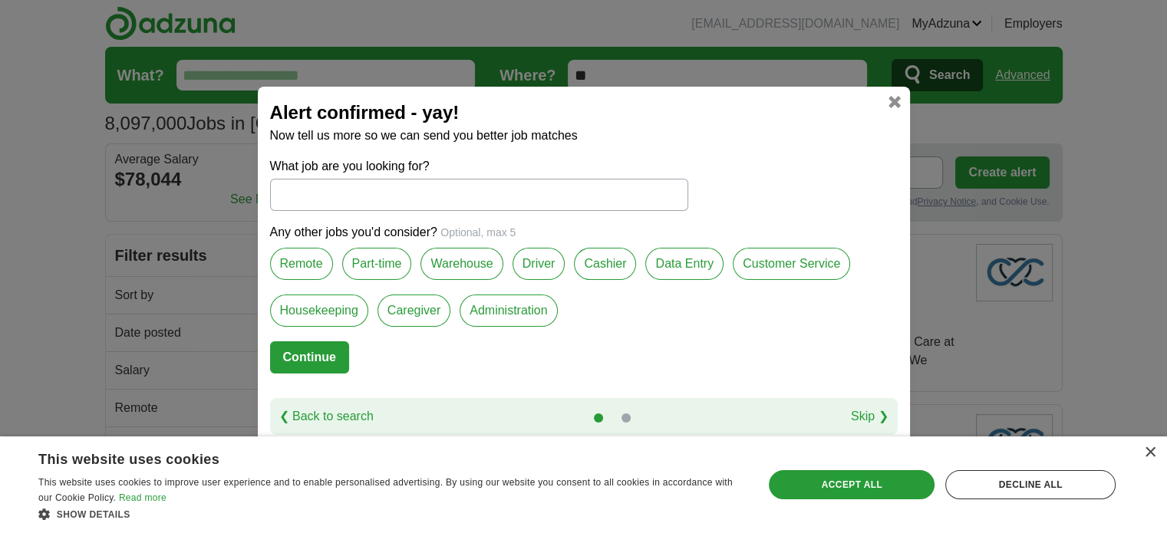 The image size is (1167, 533). What do you see at coordinates (326, 417) in the screenshot?
I see `a: ❮ Back to search` at bounding box center [326, 417].